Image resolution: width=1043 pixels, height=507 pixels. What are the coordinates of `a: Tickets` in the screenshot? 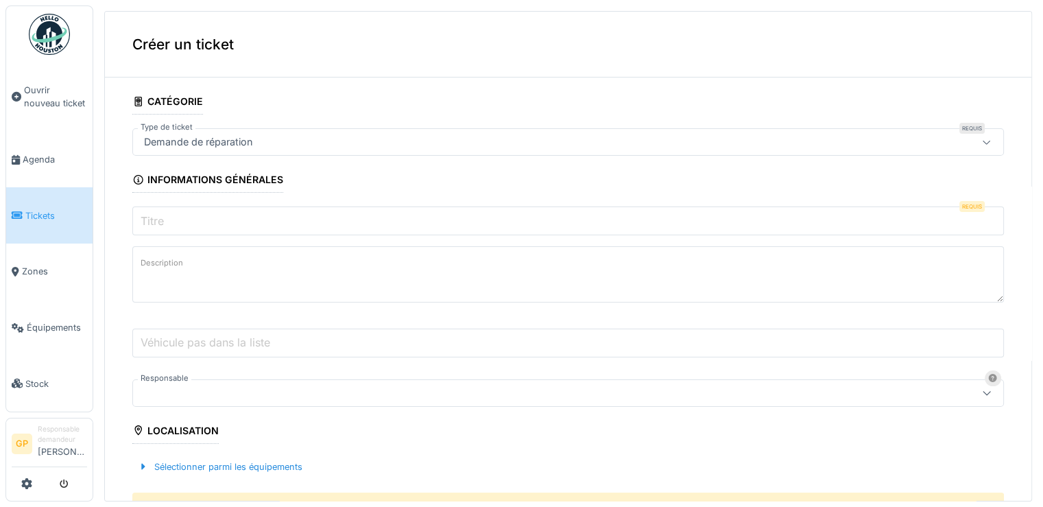 It's located at (49, 215).